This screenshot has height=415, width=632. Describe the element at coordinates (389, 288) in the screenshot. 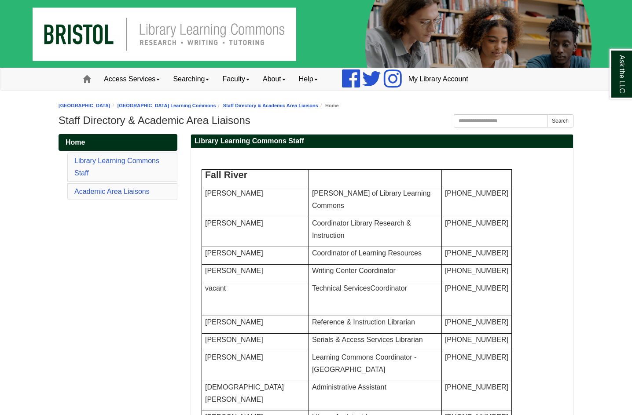

I see `span: Coordinator` at that location.